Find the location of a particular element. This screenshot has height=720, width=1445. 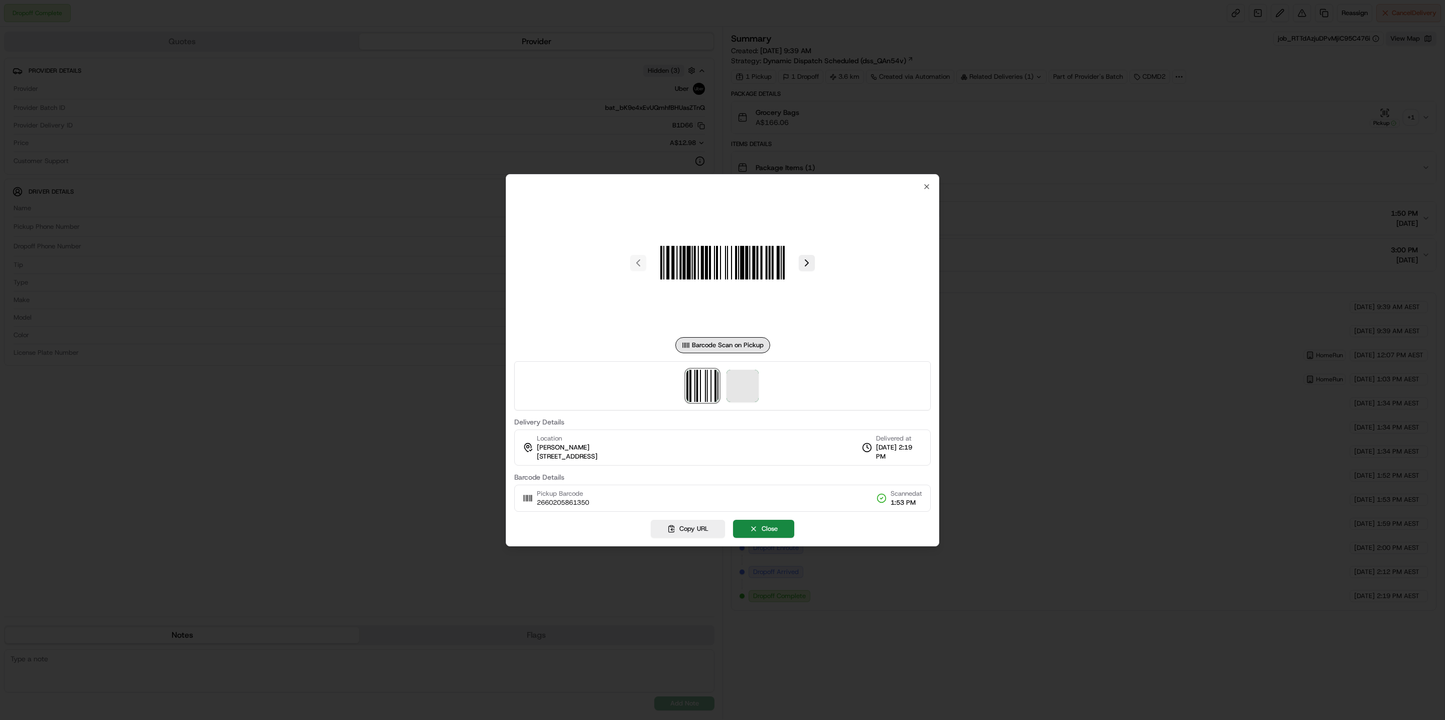

span: Pickup Barcode is located at coordinates (563, 494).